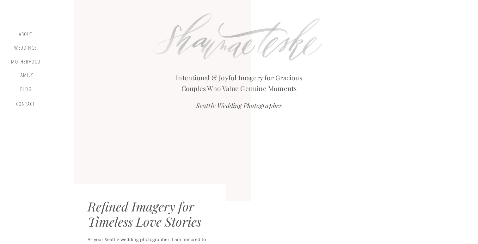  I want to click on i: Seattle Wedding Photographer, so click(239, 105).